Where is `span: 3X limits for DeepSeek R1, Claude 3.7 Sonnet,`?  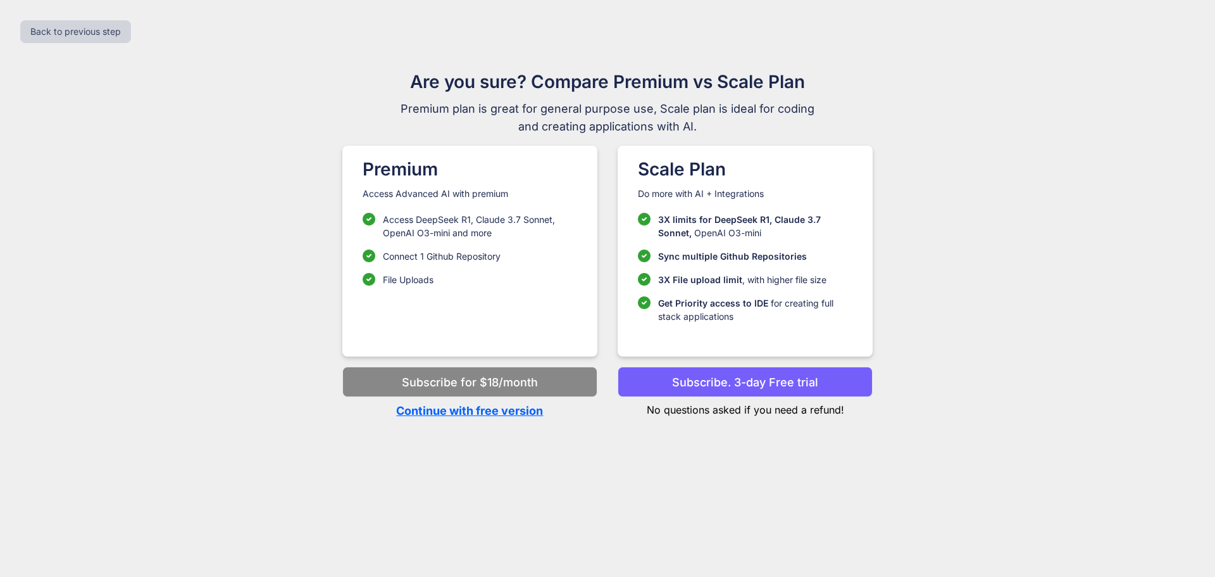
span: 3X limits for DeepSeek R1, Claude 3.7 Sonnet, is located at coordinates (739, 226).